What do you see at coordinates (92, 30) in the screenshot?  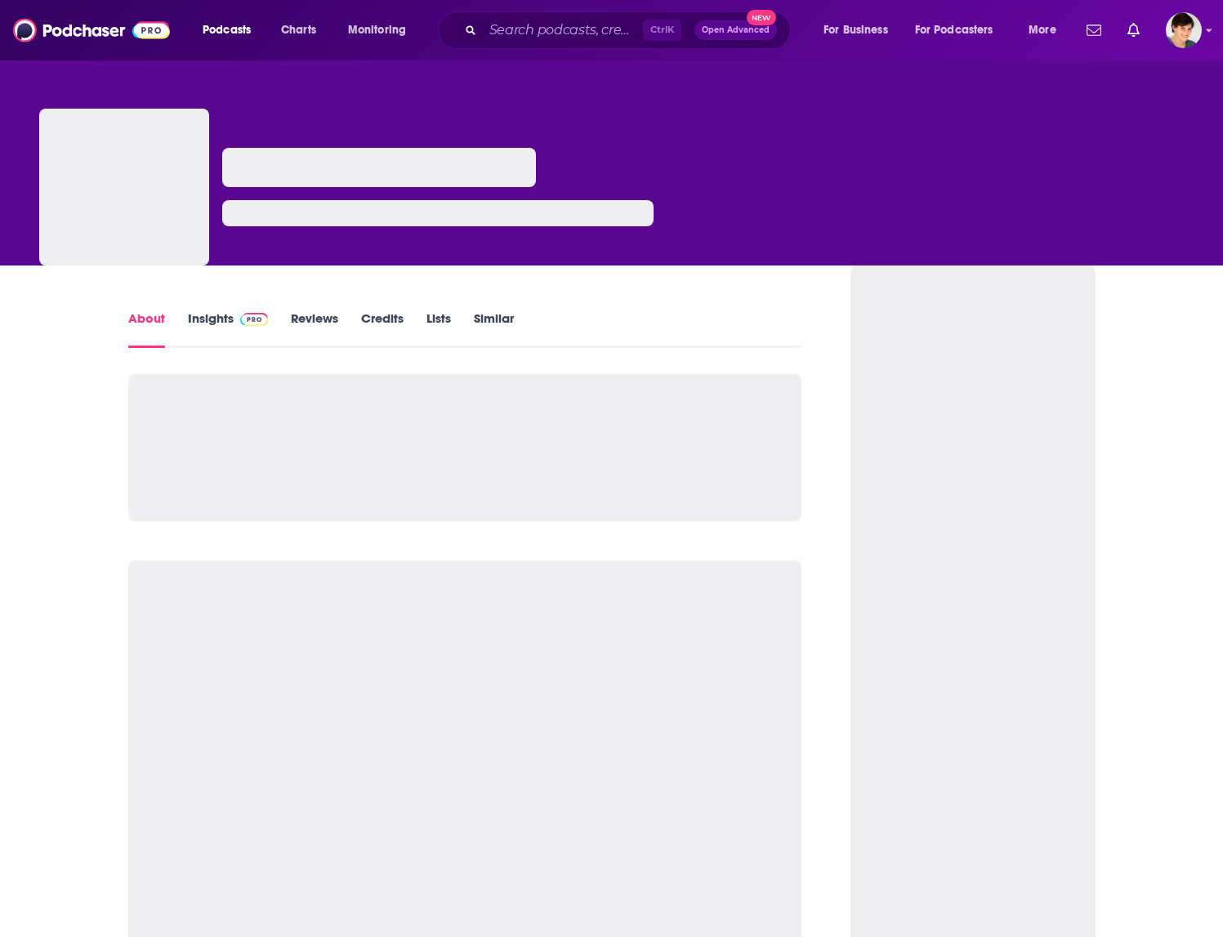 I see `img: Podchaser - Follow, Share and Rate Podcasts` at bounding box center [92, 30].